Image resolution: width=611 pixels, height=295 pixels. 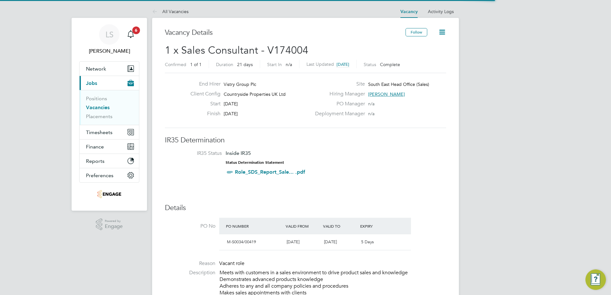 I want to click on label: Confirmed, so click(x=175, y=65).